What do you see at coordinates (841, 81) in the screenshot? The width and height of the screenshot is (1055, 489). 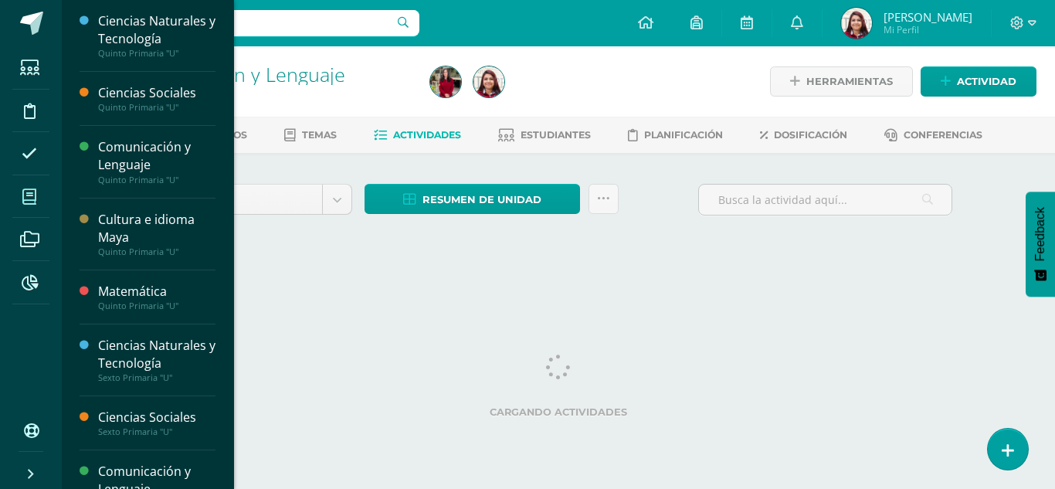 I see `a: Herramientas` at bounding box center [841, 81].